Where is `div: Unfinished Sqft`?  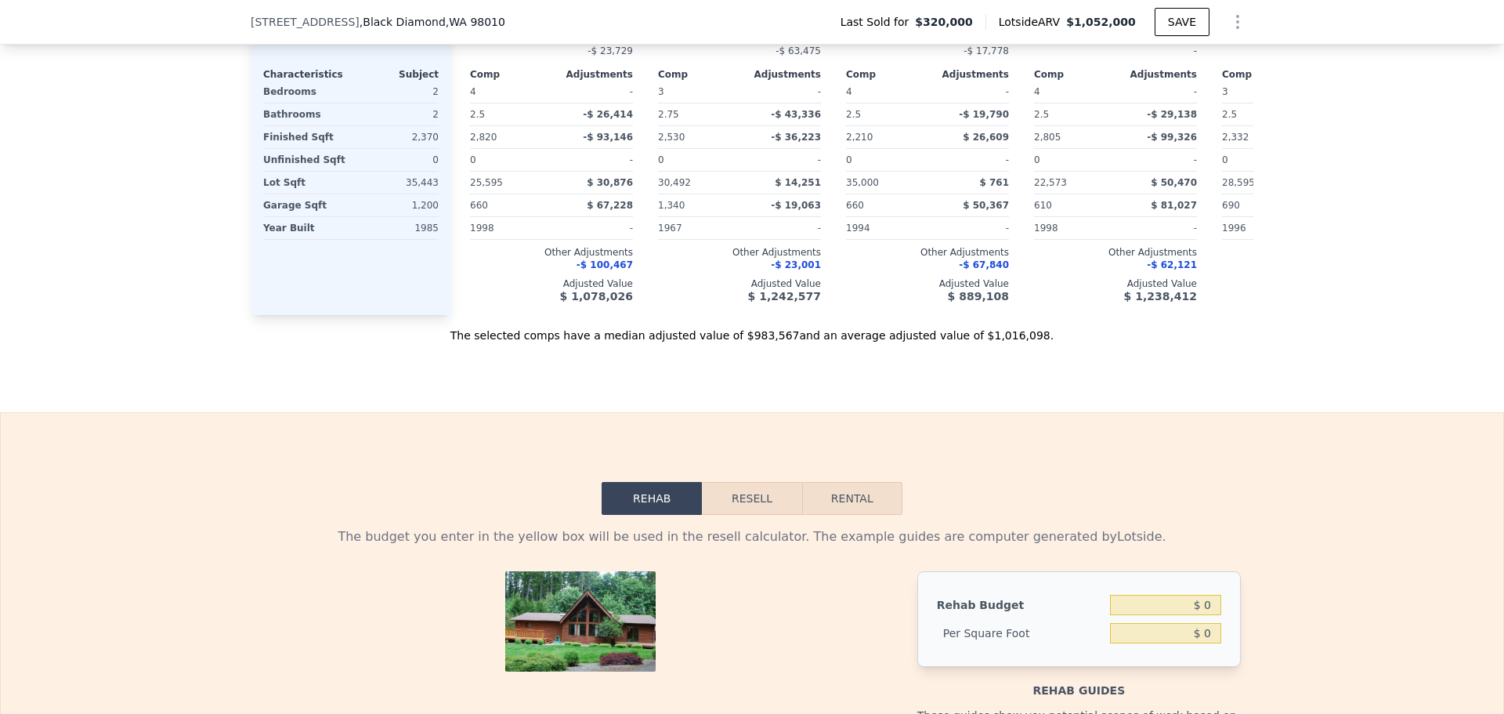
div: Unfinished Sqft is located at coordinates (305, 160).